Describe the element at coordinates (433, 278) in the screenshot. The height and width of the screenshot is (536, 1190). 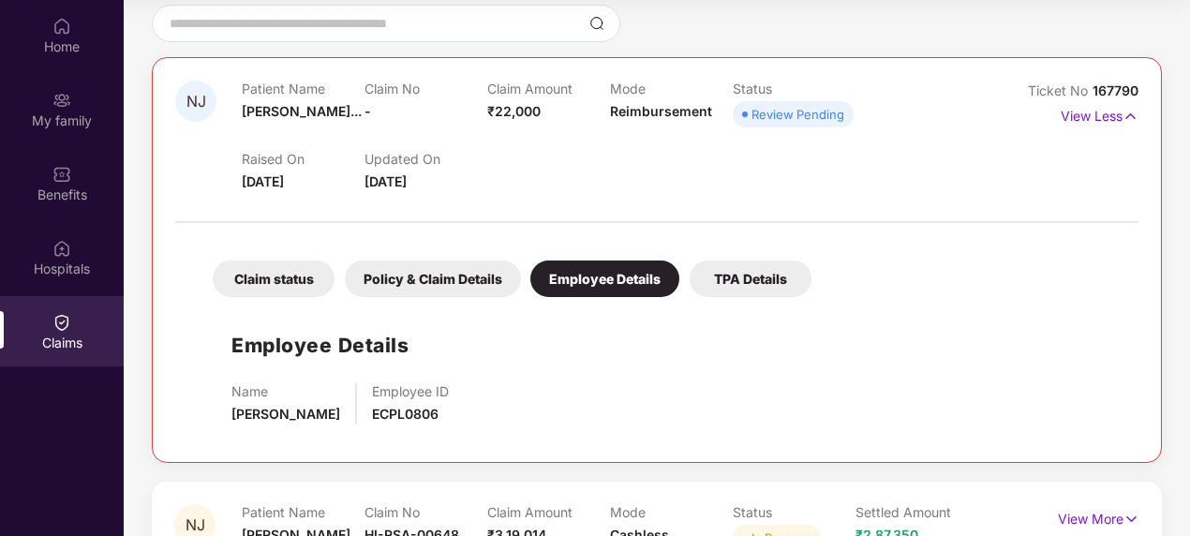
I see `div: Policy & Claim Details` at that location.